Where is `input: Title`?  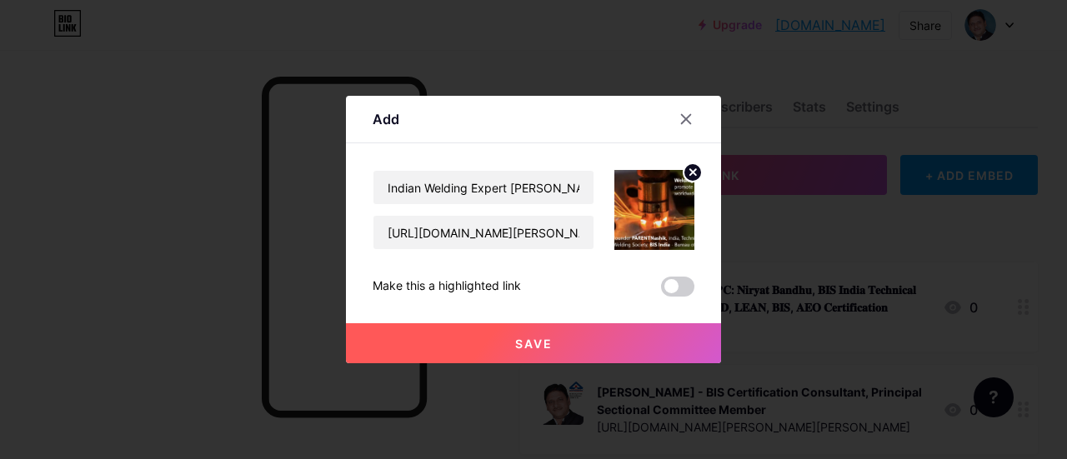 input: Title is located at coordinates (483, 188).